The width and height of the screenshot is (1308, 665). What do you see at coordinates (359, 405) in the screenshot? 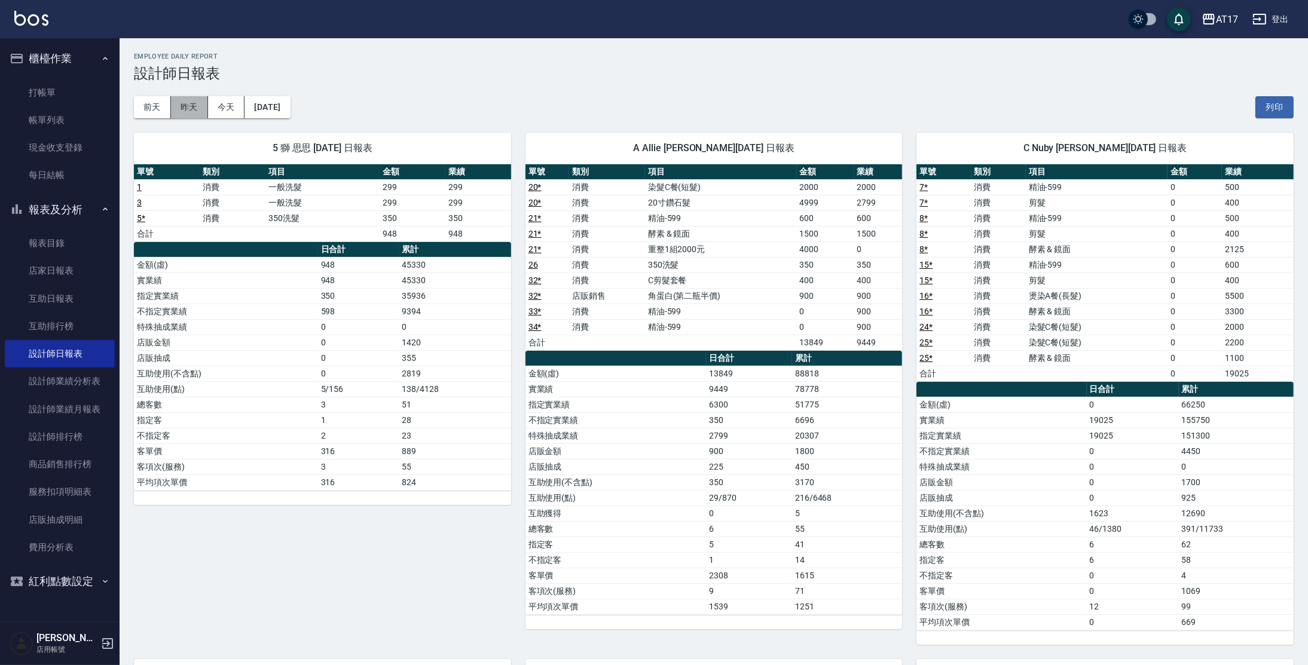
I see `td: 3` at bounding box center [359, 405].